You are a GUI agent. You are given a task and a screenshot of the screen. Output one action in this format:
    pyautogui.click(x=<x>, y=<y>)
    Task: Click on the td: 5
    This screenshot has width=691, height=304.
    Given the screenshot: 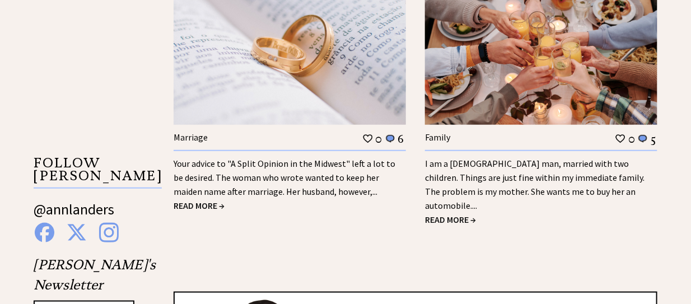 What is the action you would take?
    pyautogui.click(x=653, y=139)
    